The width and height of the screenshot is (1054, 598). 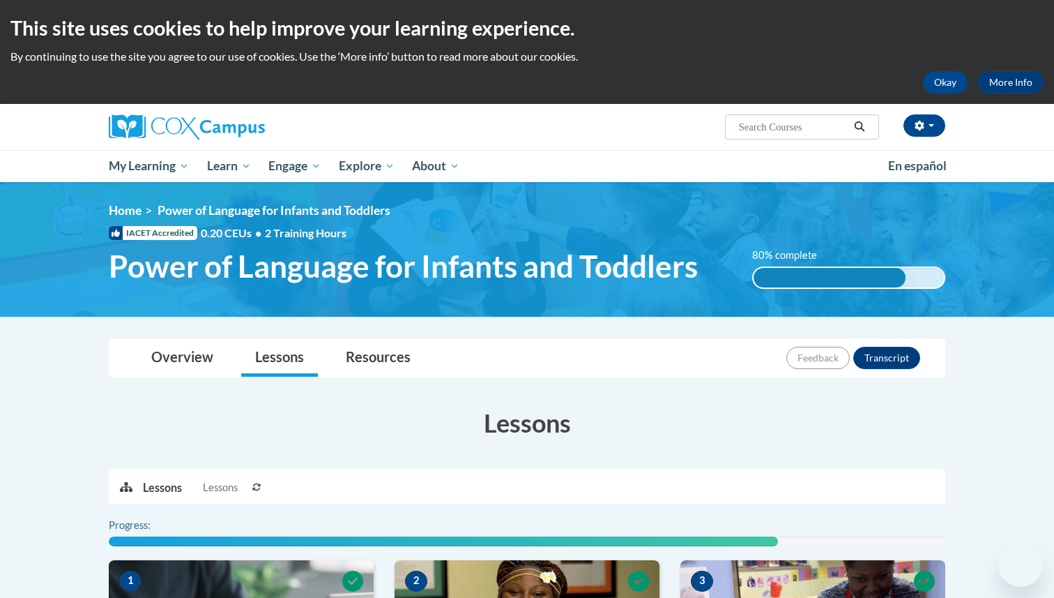 What do you see at coordinates (1011, 82) in the screenshot?
I see `a: More Info` at bounding box center [1011, 82].